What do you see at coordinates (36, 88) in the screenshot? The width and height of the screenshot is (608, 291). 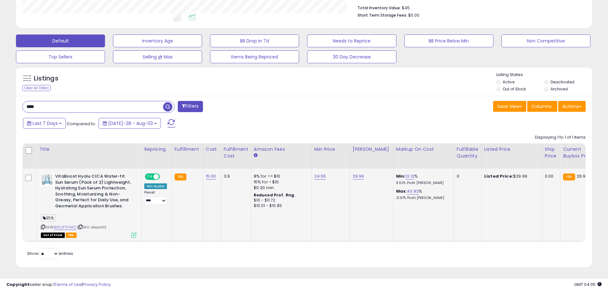 I see `div: Clear All Filters` at bounding box center [36, 88].